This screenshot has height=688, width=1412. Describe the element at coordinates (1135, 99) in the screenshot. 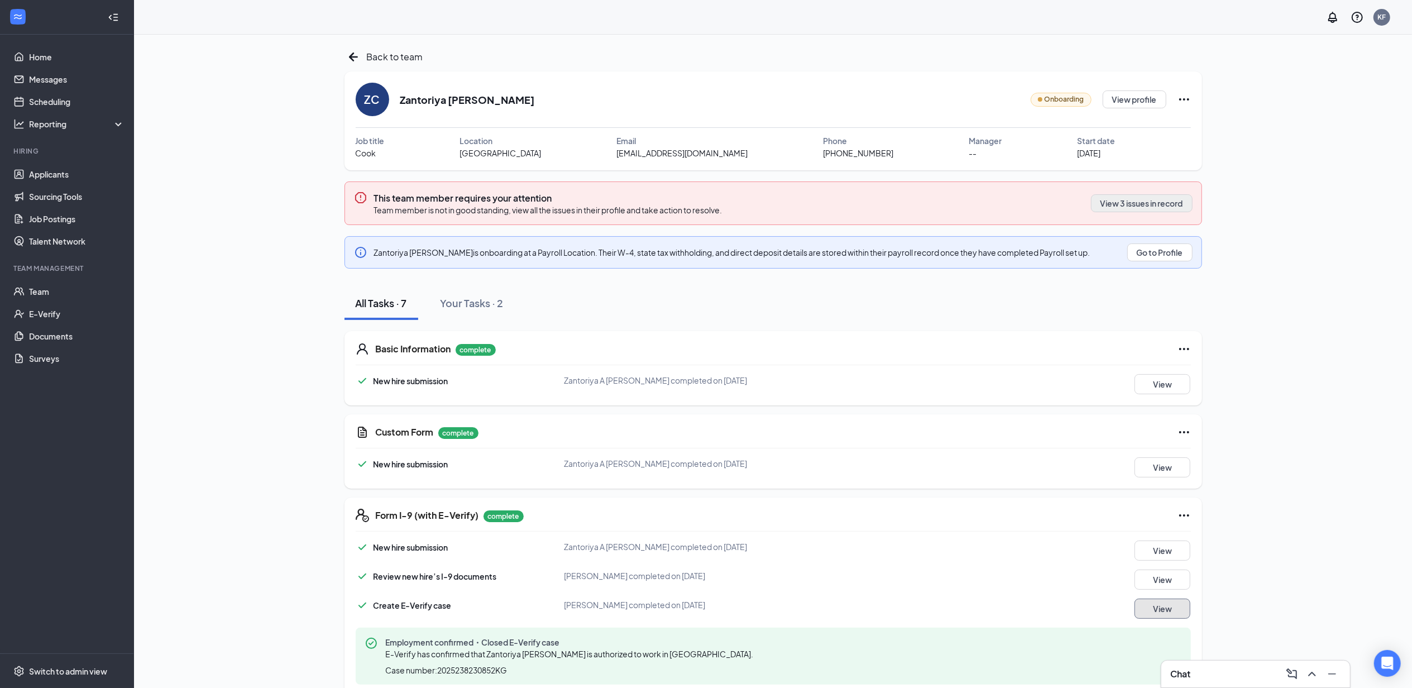

I see `button: View profile` at that location.